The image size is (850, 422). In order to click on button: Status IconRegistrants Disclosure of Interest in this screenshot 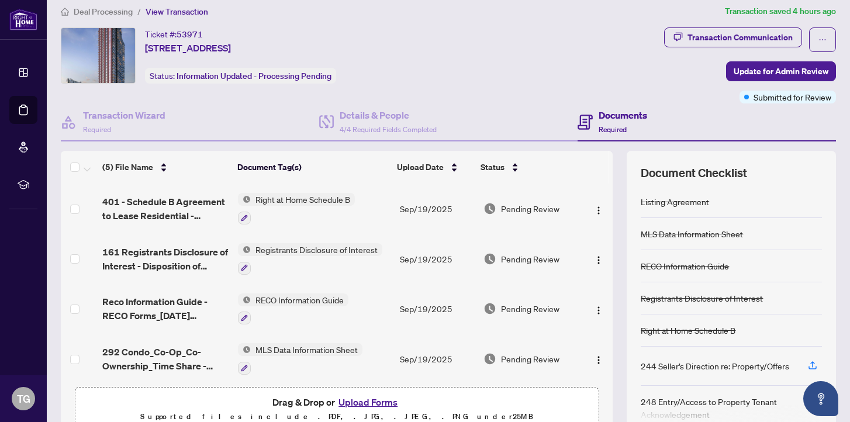, I will do `click(310, 259)`.